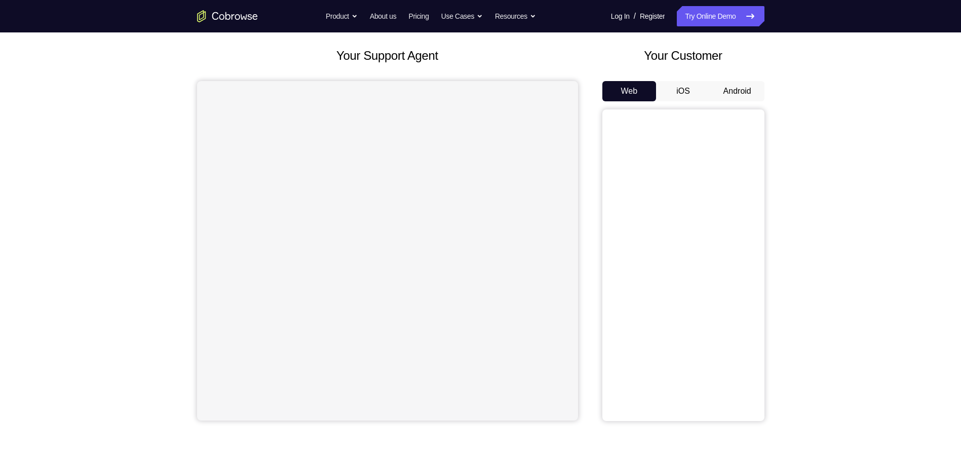 The image size is (961, 456). What do you see at coordinates (419, 16) in the screenshot?
I see `a: Pricing` at bounding box center [419, 16].